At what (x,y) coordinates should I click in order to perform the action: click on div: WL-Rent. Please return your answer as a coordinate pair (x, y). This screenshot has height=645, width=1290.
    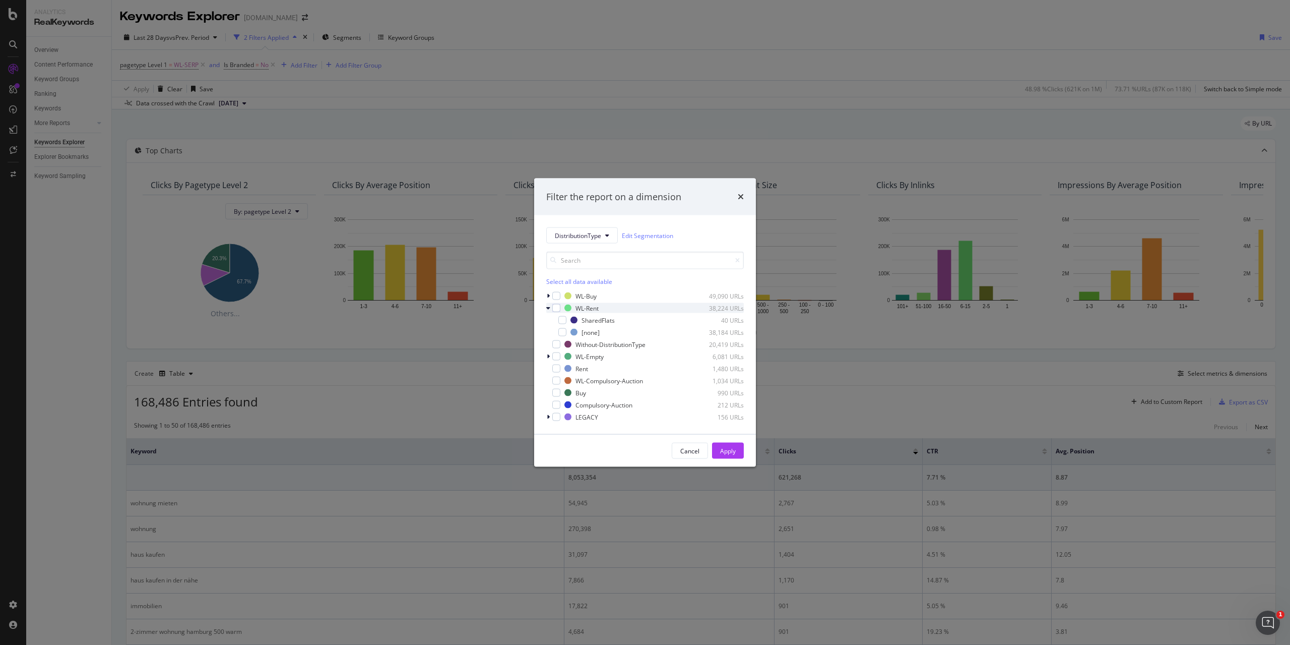
    Looking at the image, I should click on (587, 307).